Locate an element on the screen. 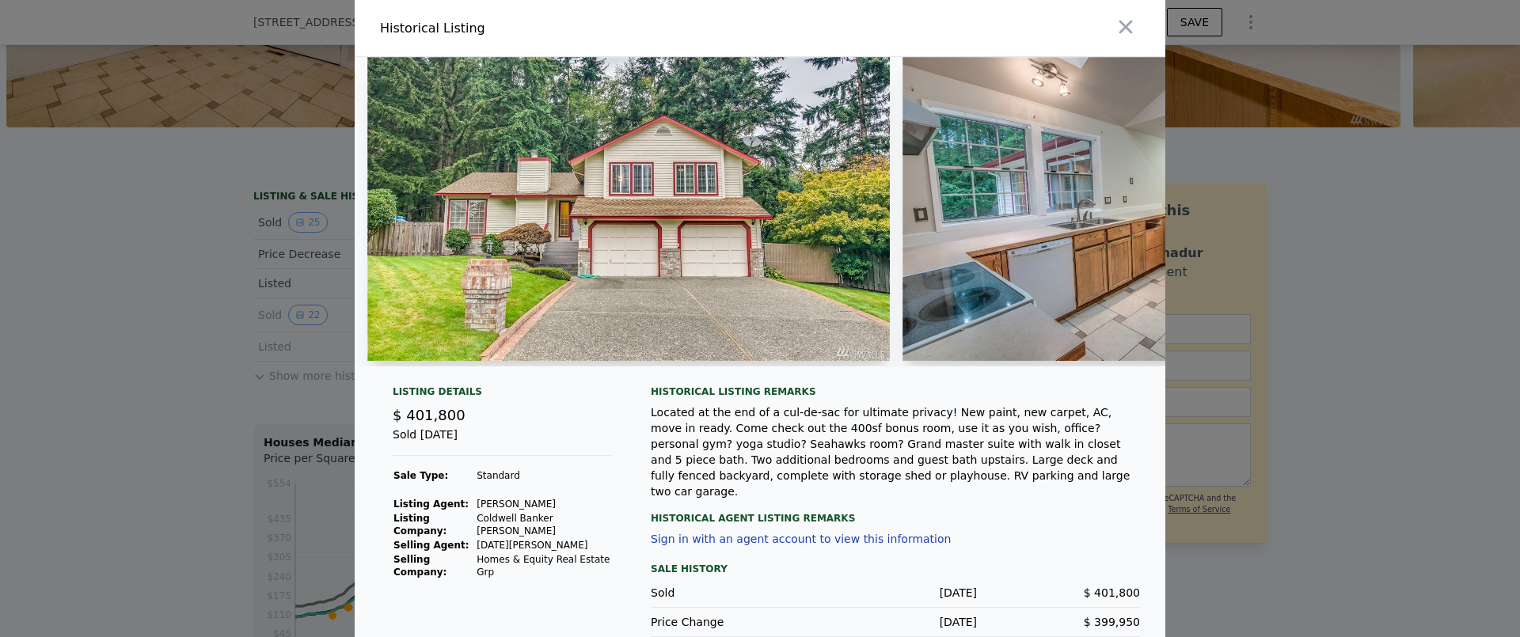 The image size is (1520, 637). div: Historical Agent Listing Remarks is located at coordinates (895, 512).